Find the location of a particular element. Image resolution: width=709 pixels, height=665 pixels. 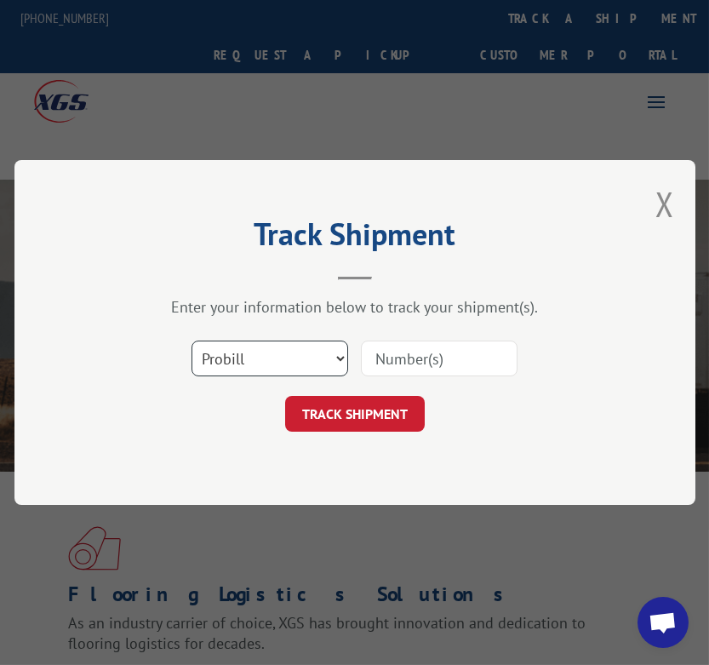

input: Number(s) is located at coordinates (438, 358).